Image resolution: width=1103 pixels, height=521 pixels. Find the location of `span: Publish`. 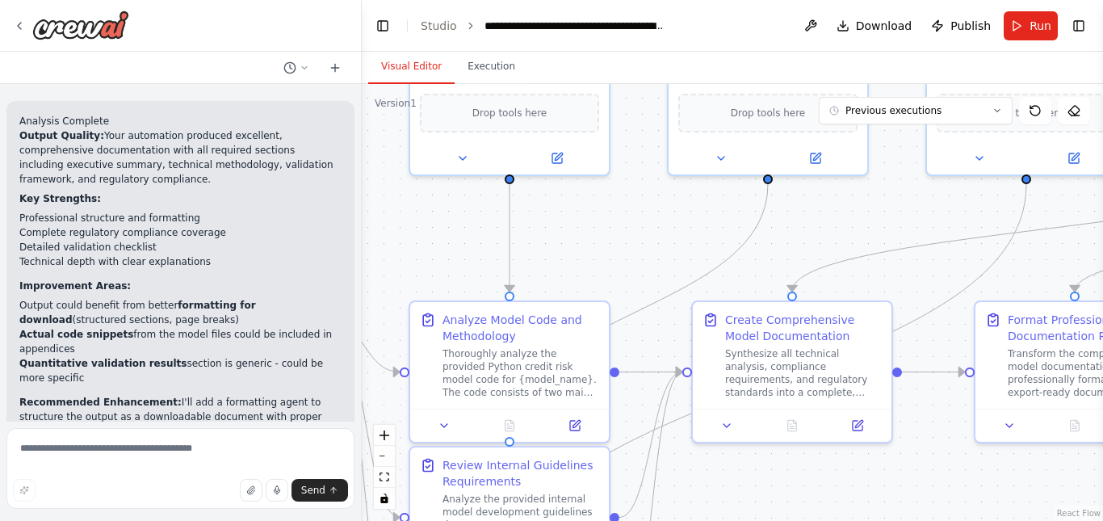

span: Publish is located at coordinates (970, 26).